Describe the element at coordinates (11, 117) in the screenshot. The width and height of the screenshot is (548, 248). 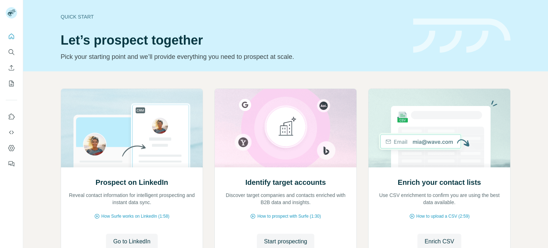
I see `button: Use Surfe on LinkedIn` at that location.